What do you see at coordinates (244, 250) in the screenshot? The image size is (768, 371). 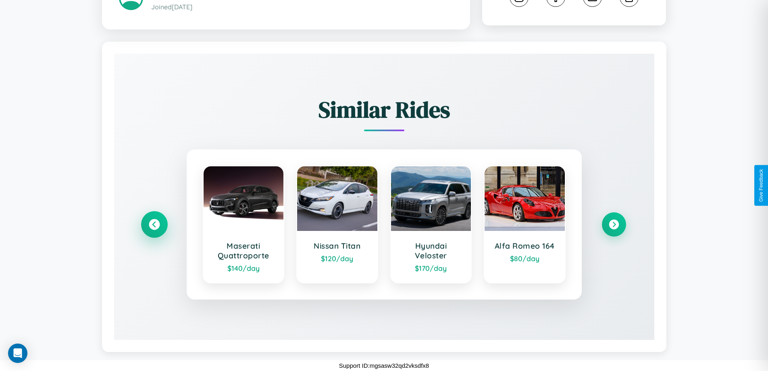 I see `h3: Maserati Quattroporte` at bounding box center [244, 250].